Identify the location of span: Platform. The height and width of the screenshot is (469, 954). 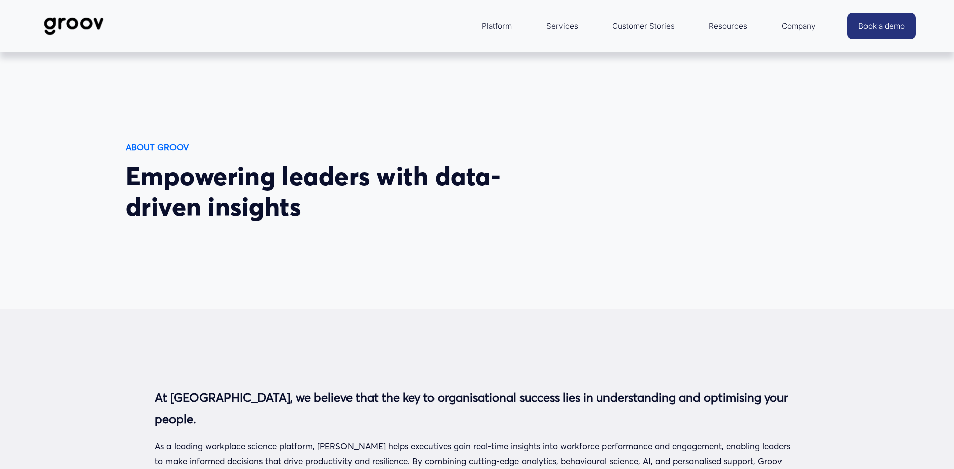
(497, 26).